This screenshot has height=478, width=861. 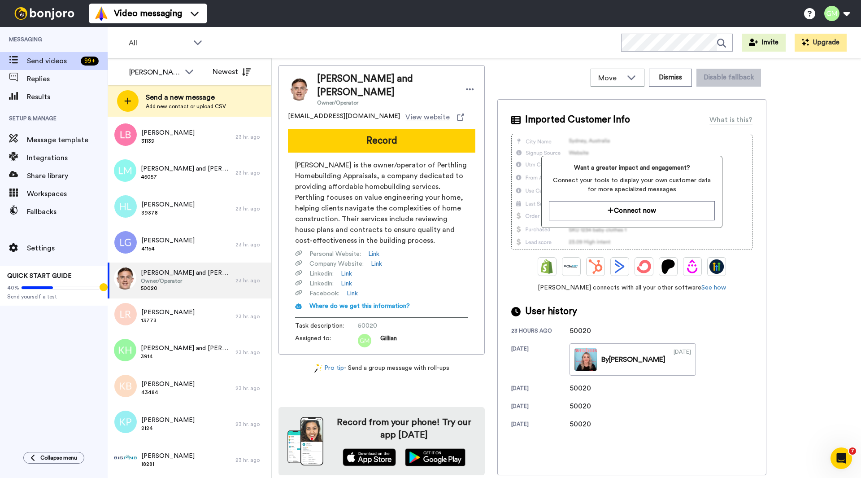 What do you see at coordinates (104, 287) in the screenshot?
I see `div: Tooltip anchor` at bounding box center [104, 287].